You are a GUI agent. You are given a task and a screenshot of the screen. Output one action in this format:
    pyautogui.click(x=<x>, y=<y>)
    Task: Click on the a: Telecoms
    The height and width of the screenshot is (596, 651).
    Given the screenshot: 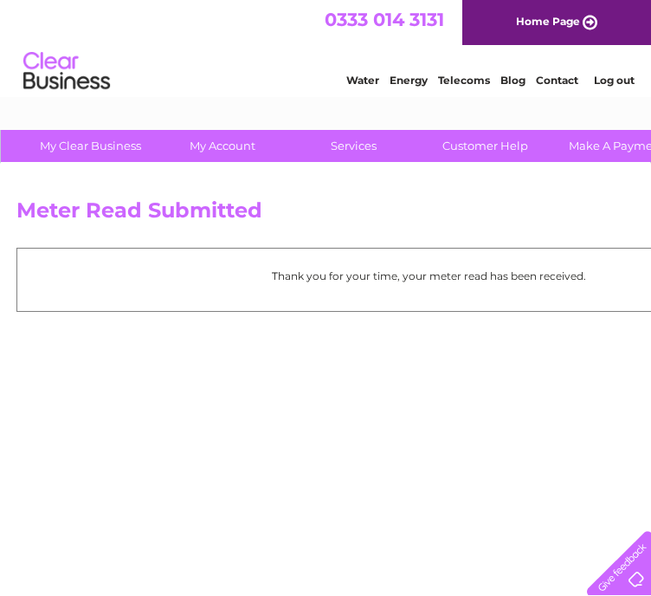 What is the action you would take?
    pyautogui.click(x=464, y=80)
    